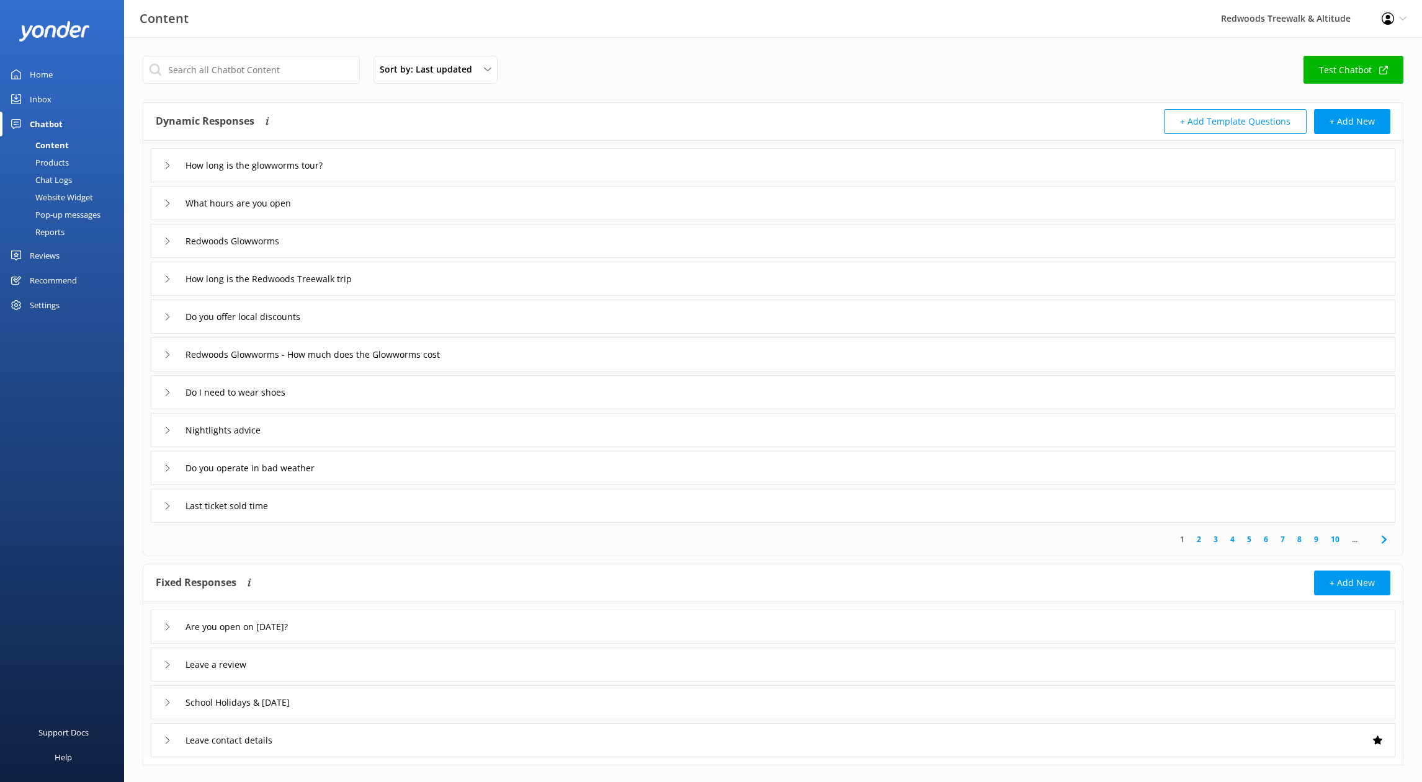 This screenshot has height=782, width=1422. Describe the element at coordinates (1199, 539) in the screenshot. I see `a: 2` at that location.